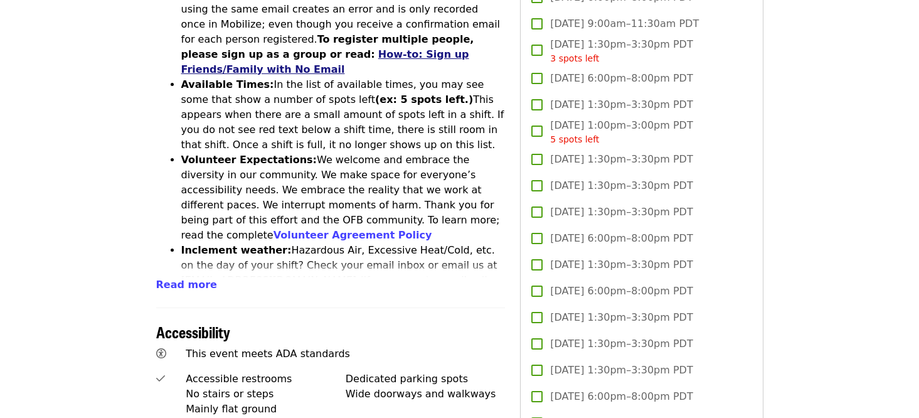  Describe the element at coordinates (249, 159) in the screenshot. I see `strong: Volunteer Expectations:` at that location.